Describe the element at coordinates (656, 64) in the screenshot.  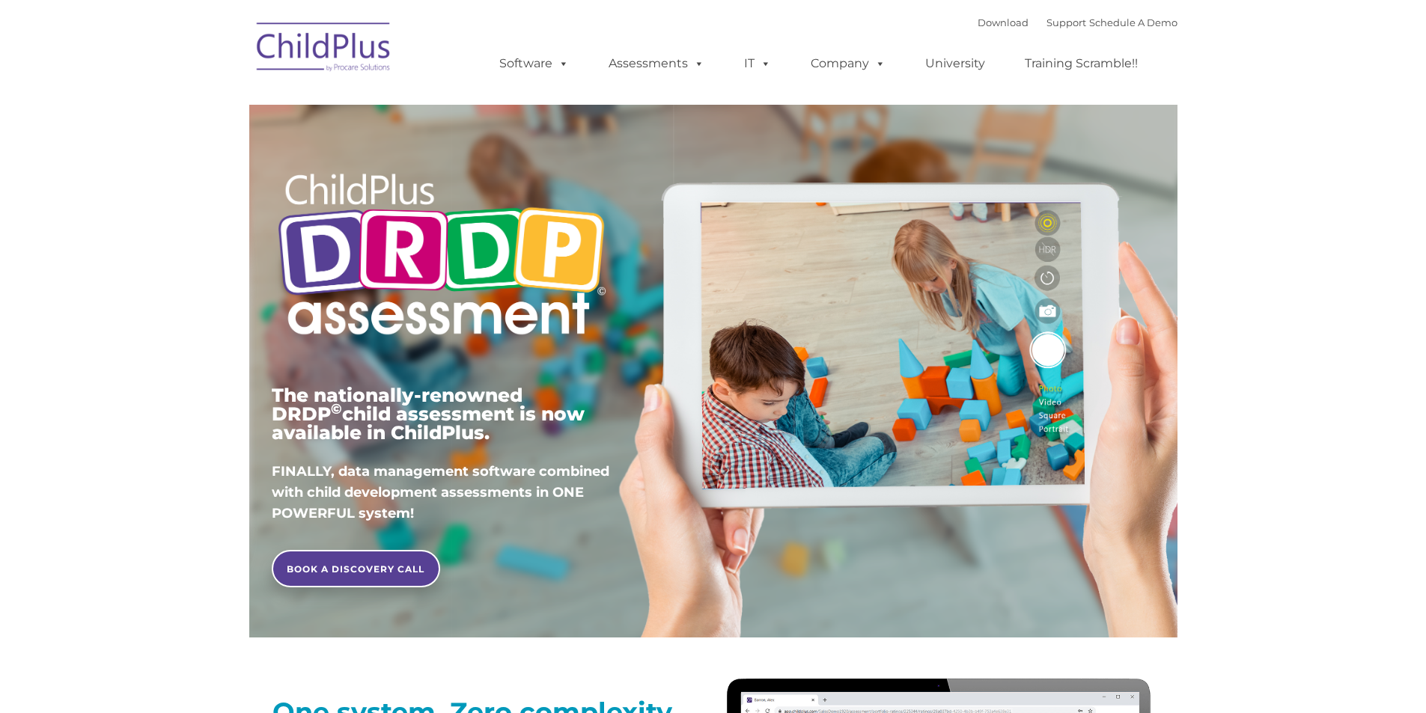
I see `a: Assessments` at that location.